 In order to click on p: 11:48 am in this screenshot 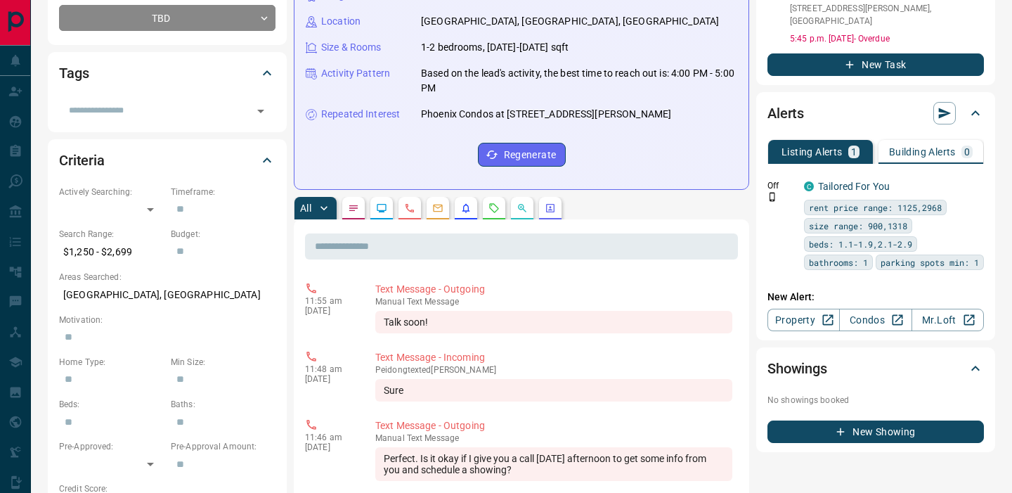, I will do `click(330, 369)`.